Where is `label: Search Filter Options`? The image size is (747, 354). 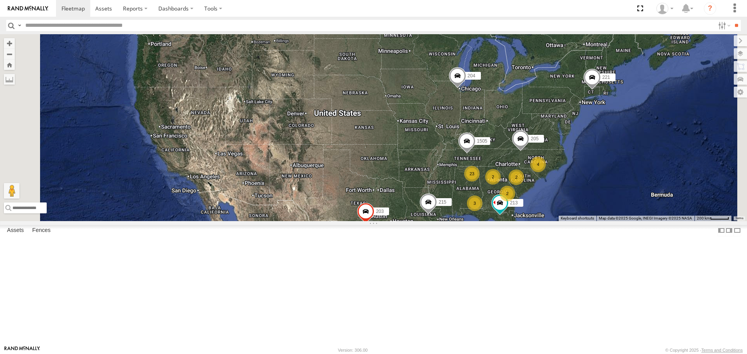 label: Search Filter Options is located at coordinates (723, 25).